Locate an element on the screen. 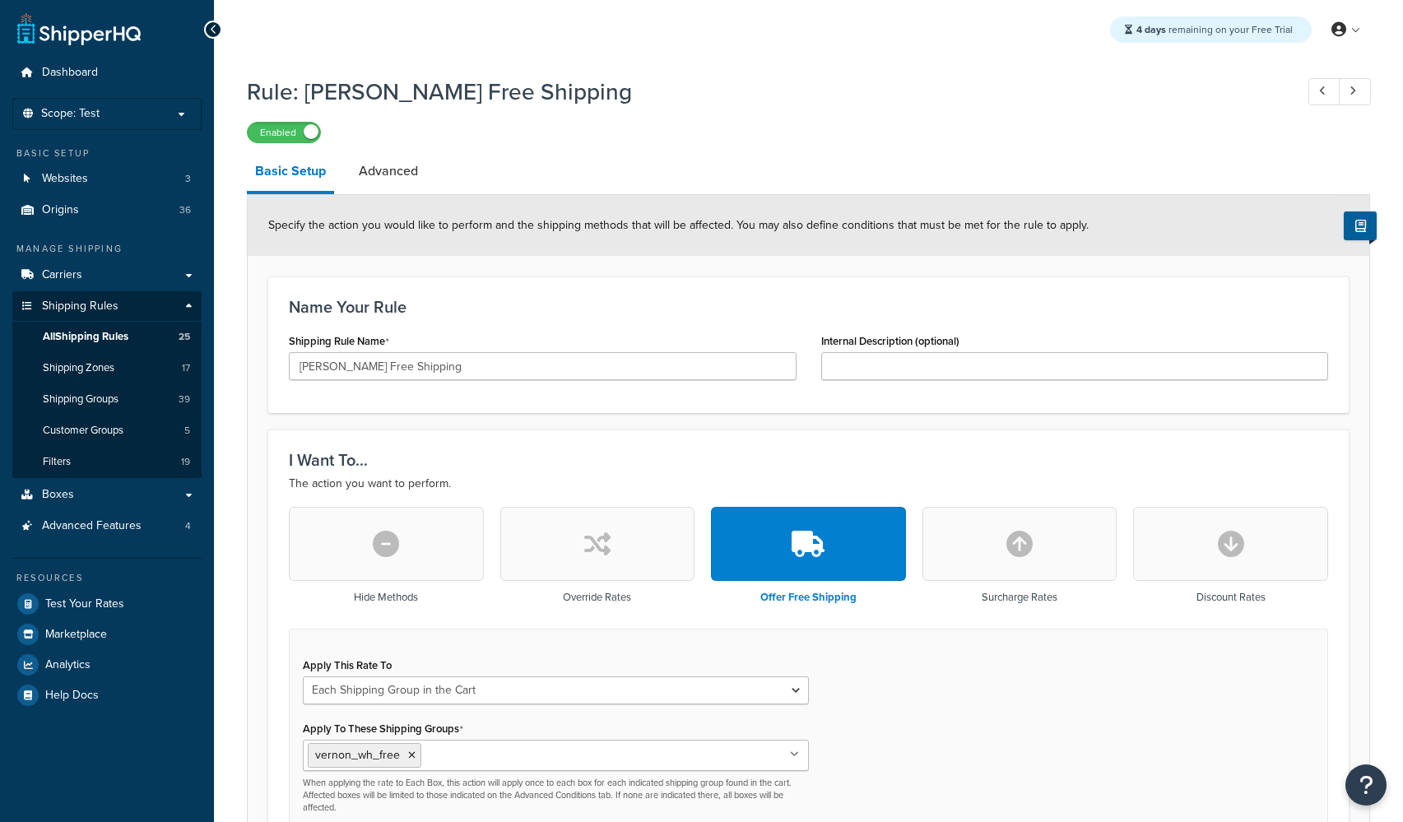 Image resolution: width=1403 pixels, height=822 pixels. span: Marketplace is located at coordinates (76, 634).